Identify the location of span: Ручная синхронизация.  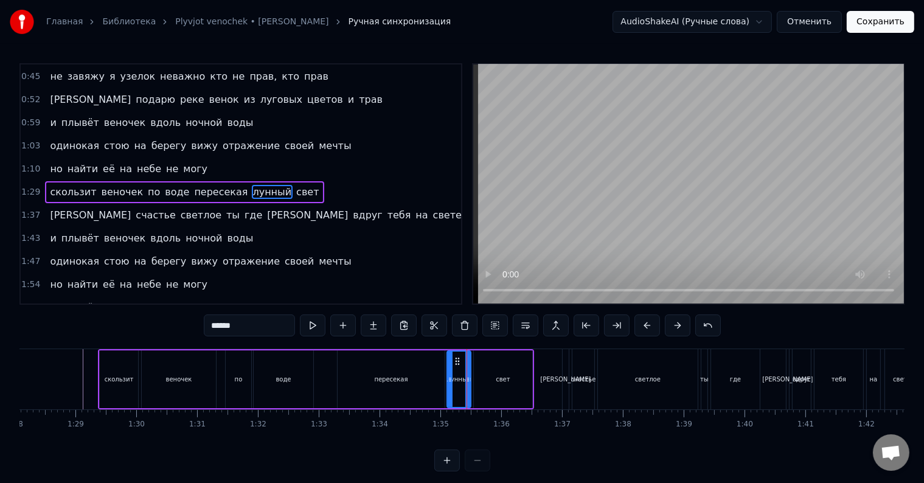
(400, 22).